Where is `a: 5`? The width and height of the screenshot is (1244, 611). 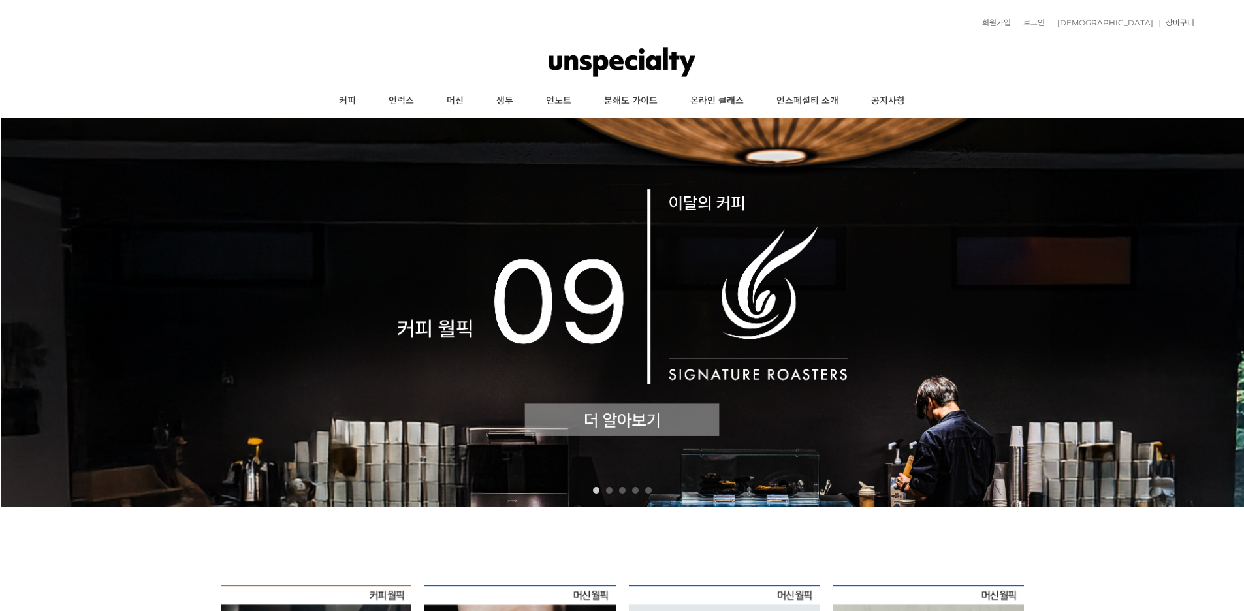
a: 5 is located at coordinates (649, 491).